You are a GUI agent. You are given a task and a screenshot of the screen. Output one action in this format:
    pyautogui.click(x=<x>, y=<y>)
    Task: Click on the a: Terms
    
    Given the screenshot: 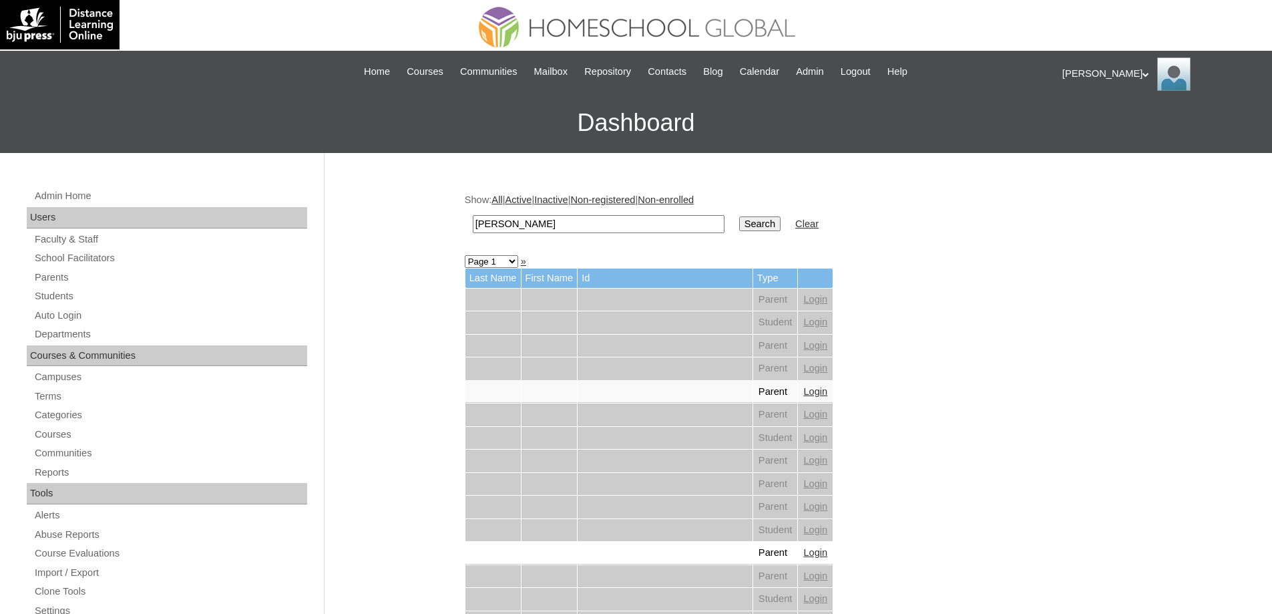 What is the action you would take?
    pyautogui.click(x=170, y=396)
    